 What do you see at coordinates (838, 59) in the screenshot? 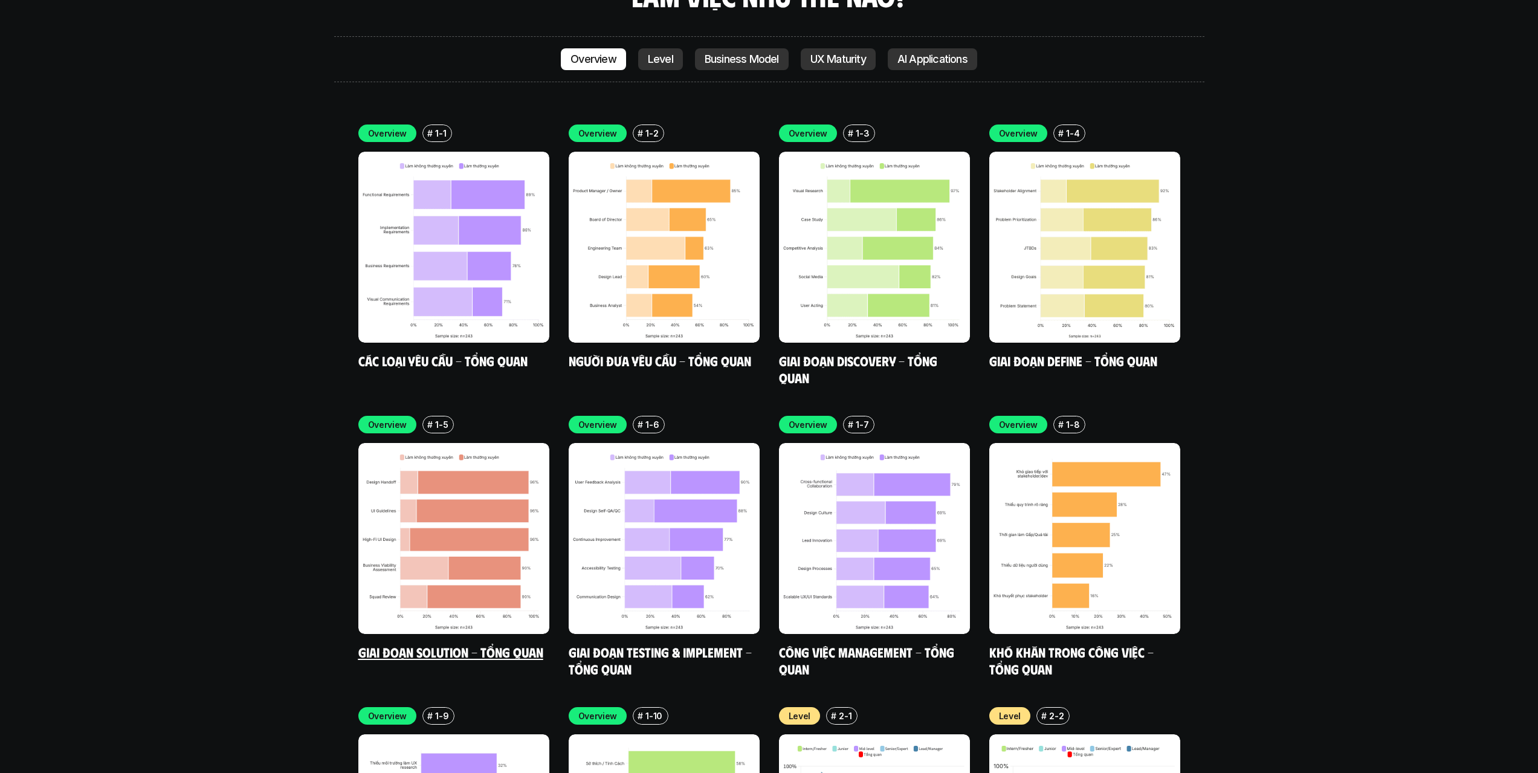
I see `a: UX Maturity` at bounding box center [838, 59].